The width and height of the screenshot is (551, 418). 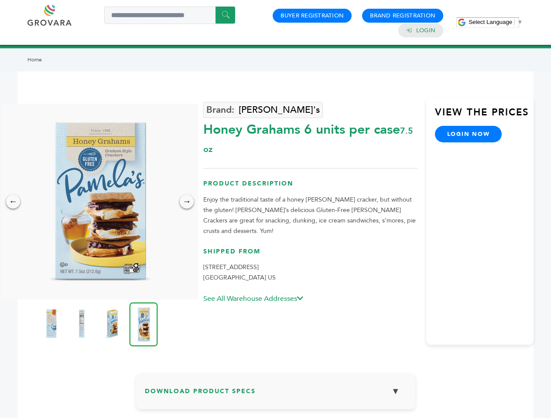 I want to click on a: Buyer Registration, so click(x=312, y=16).